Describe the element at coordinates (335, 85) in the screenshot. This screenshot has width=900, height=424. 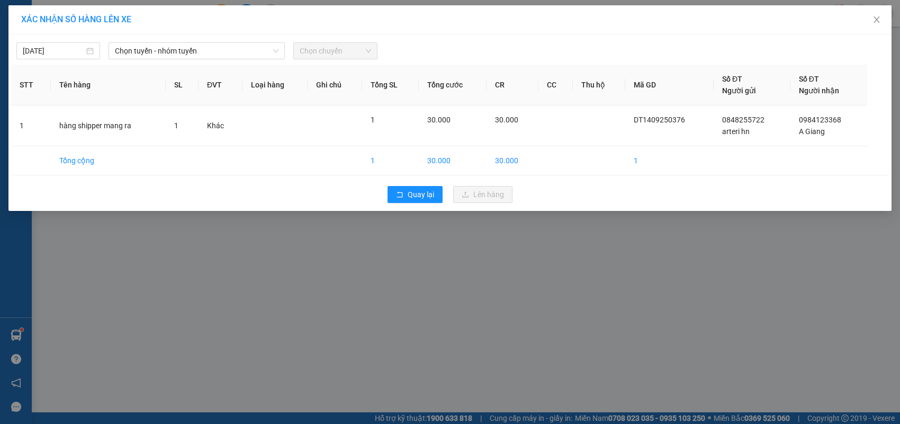
I see `th: Ghi chú` at that location.